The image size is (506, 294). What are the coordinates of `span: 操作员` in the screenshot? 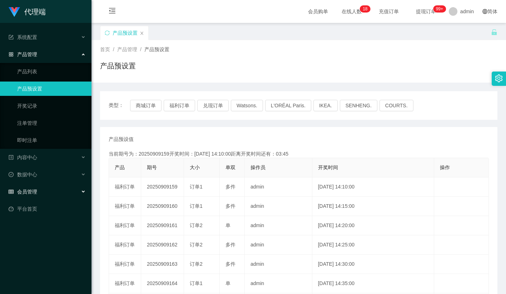 It's located at (258, 167).